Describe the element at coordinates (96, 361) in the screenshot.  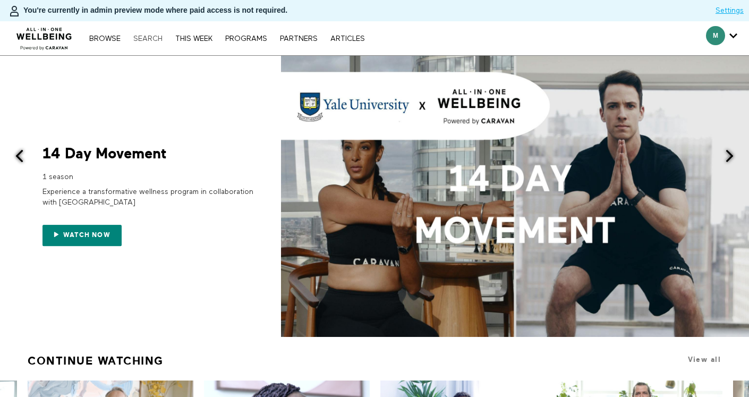
I see `a: Continue Watching` at that location.